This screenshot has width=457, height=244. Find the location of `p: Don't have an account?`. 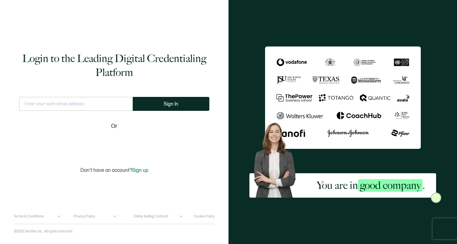

p: Don't have an account? is located at coordinates (114, 170).